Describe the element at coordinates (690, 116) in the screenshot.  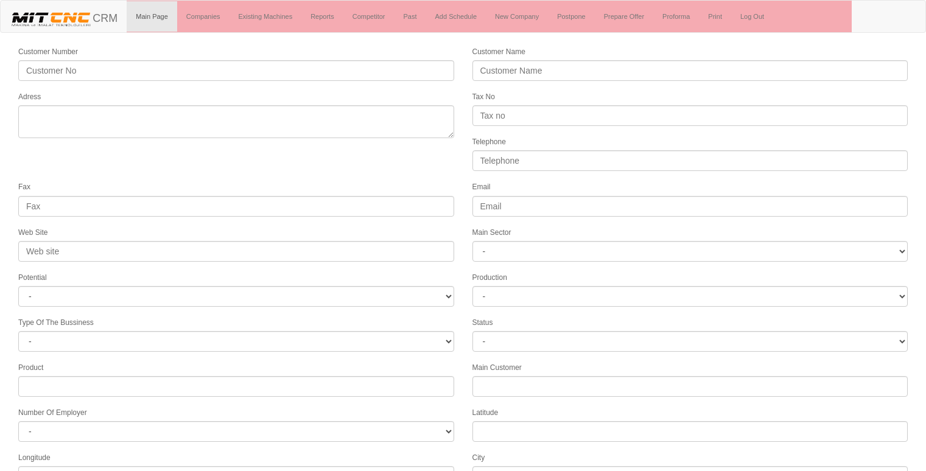
I see `input: Tax no` at that location.